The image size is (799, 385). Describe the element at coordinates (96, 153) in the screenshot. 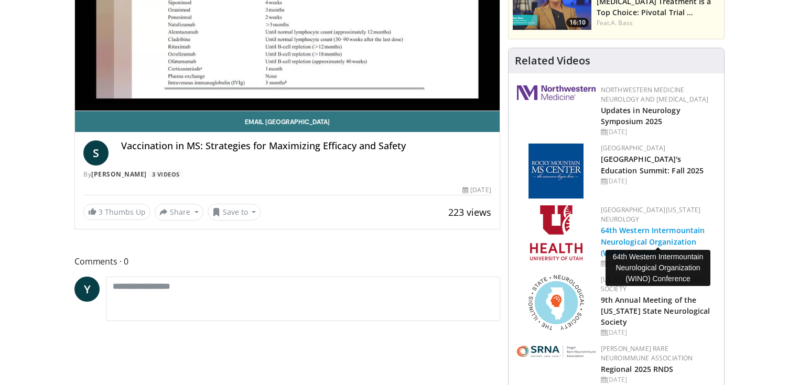

I see `span: S` at that location.